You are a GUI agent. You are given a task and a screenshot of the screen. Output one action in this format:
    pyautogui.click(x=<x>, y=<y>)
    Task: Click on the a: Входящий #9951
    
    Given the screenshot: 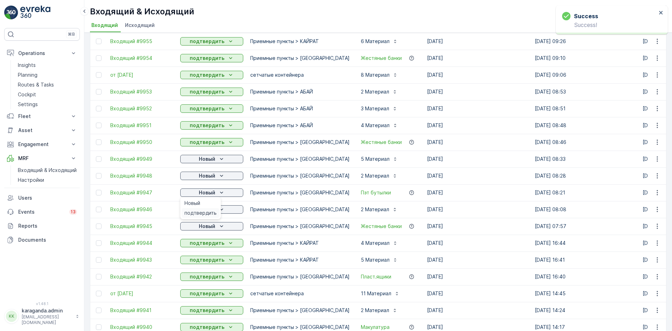 What is the action you would take?
    pyautogui.click(x=142, y=125)
    